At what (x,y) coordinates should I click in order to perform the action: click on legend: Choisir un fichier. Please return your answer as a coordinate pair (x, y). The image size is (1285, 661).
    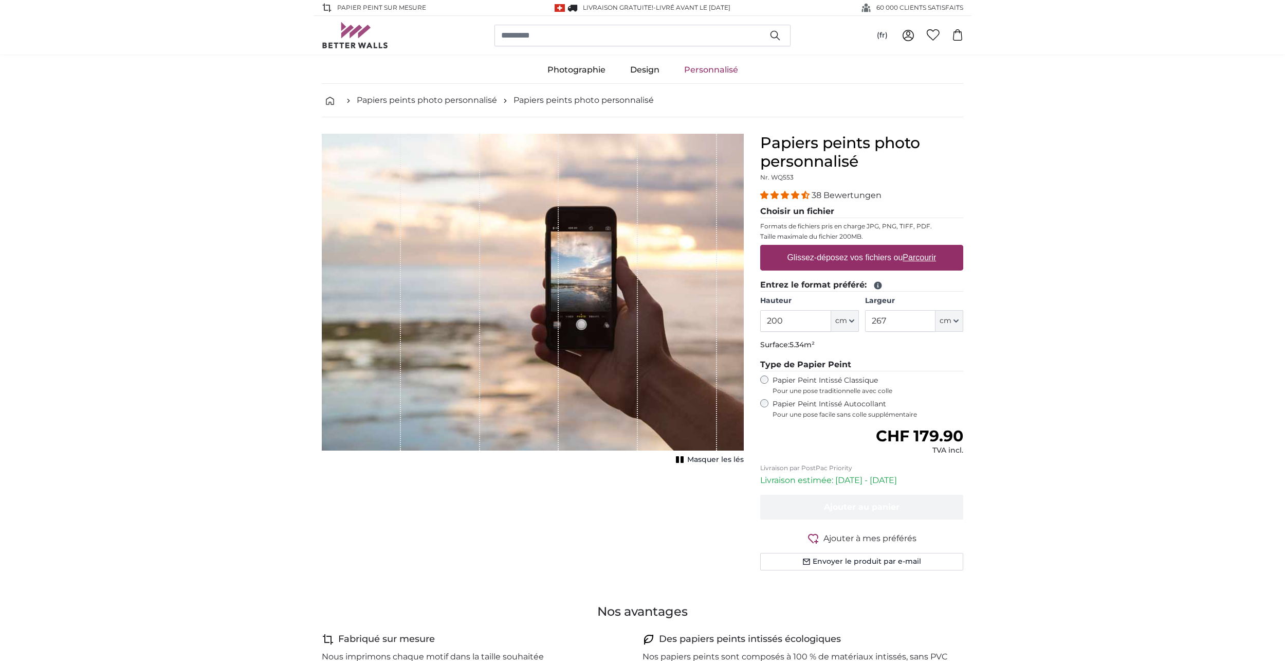
    Looking at the image, I should click on (862, 211).